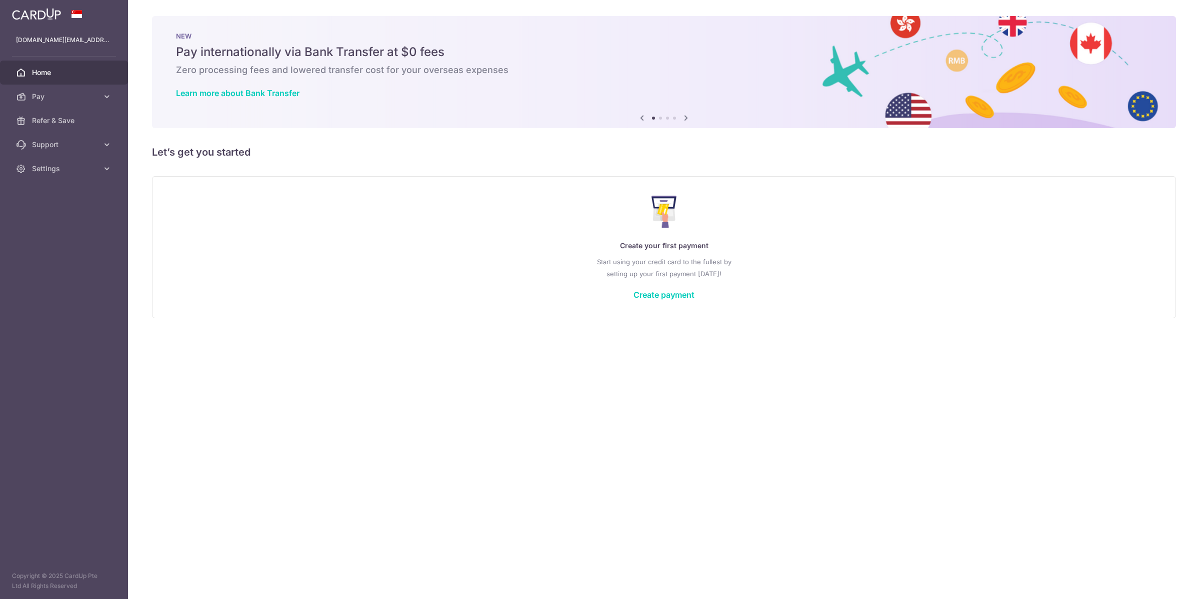  I want to click on p: Create your first payment, so click(664, 246).